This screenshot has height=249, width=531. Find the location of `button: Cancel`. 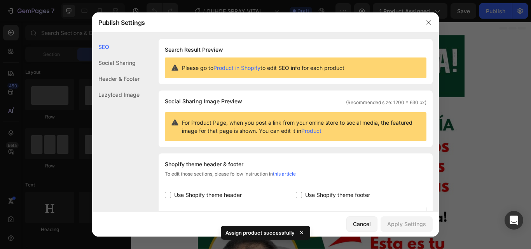

button: Cancel is located at coordinates (362, 224).